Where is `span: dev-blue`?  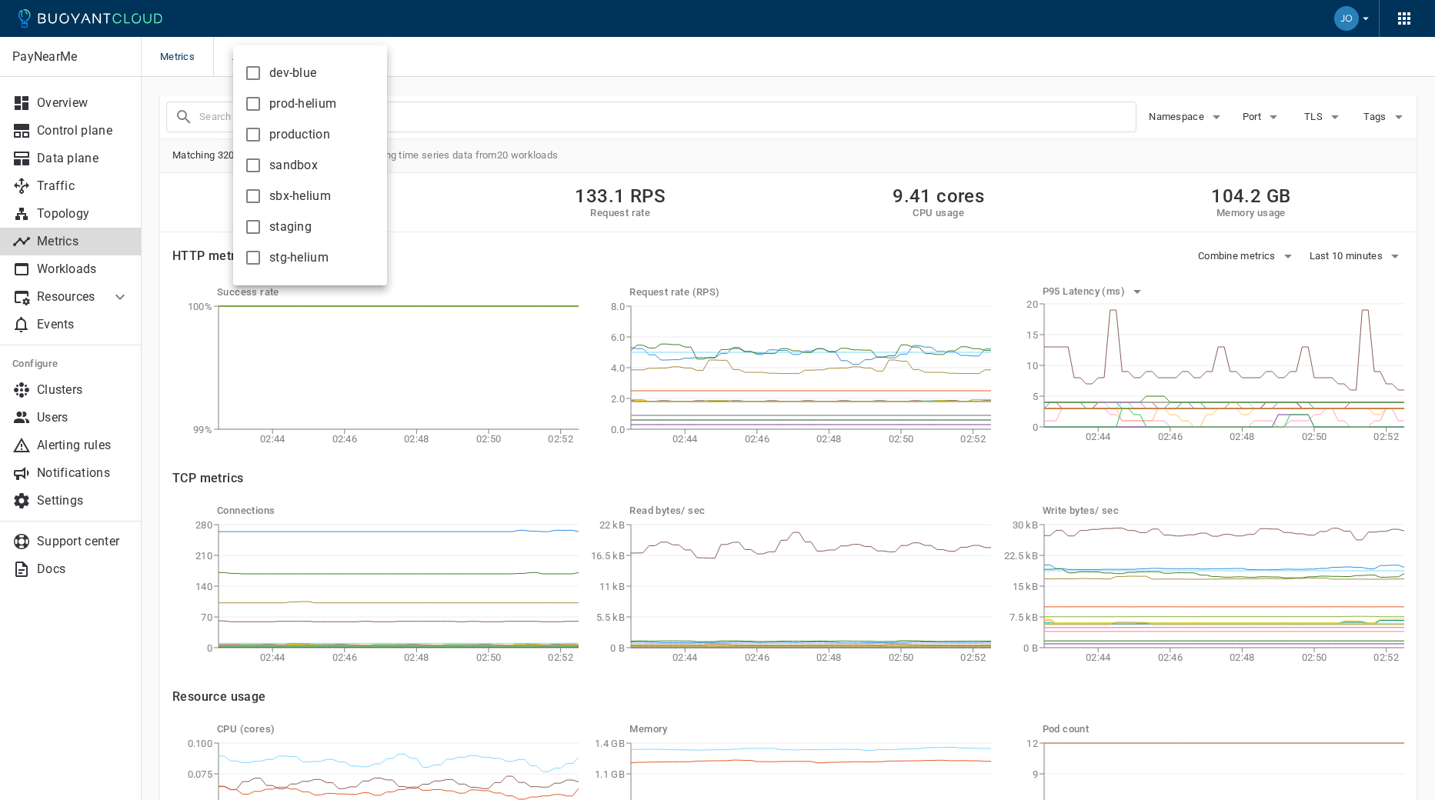
span: dev-blue is located at coordinates (292, 73).